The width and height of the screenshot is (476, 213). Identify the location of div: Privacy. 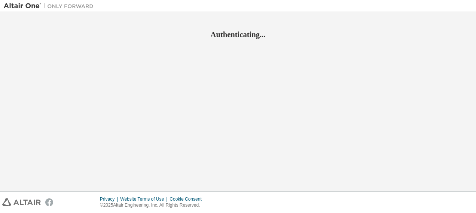
(110, 199).